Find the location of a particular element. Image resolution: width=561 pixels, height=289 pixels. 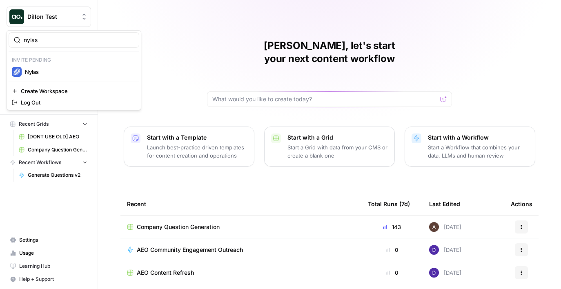

span: Help + Support is located at coordinates (53, 280).